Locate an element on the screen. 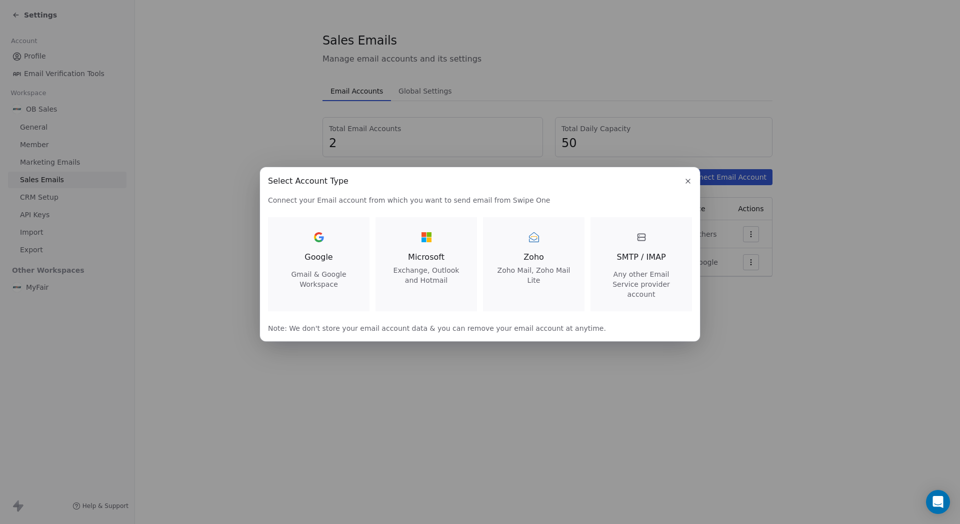 The width and height of the screenshot is (960, 524). span: Note: We don't store your email account data & you can remove your email account at anytime. is located at coordinates (480, 328).